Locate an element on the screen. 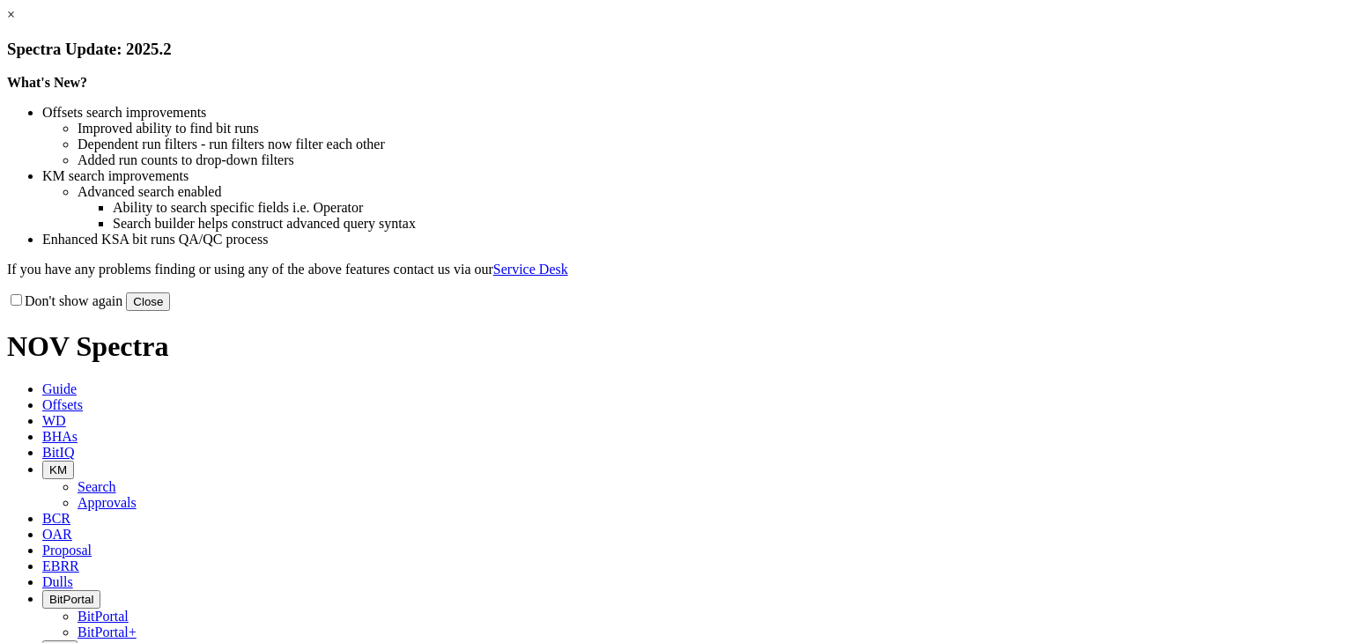 This screenshot has width=1353, height=643. span: BHAs is located at coordinates (60, 436).